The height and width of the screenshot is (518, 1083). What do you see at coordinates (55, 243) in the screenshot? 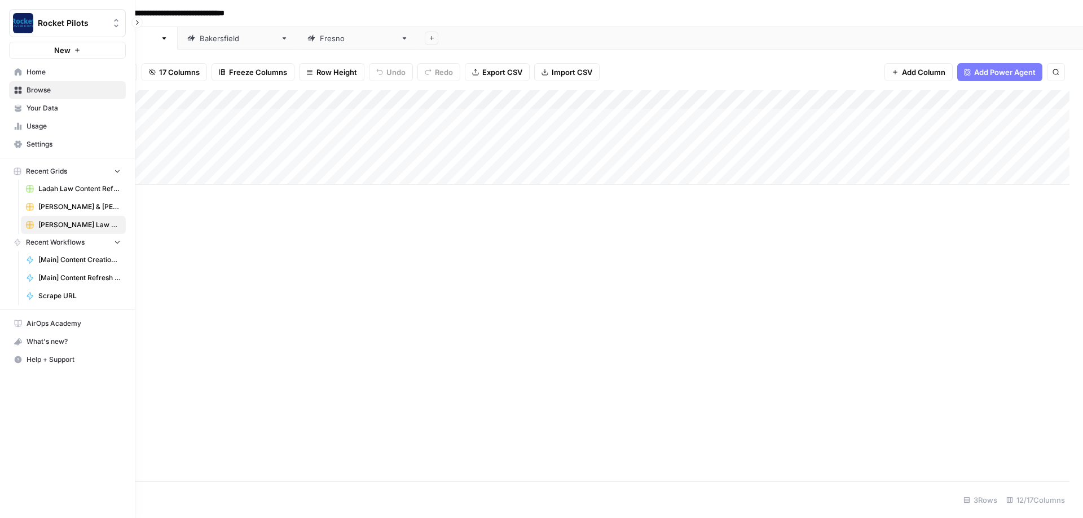
I see `span: Recent Workflows` at bounding box center [55, 243].